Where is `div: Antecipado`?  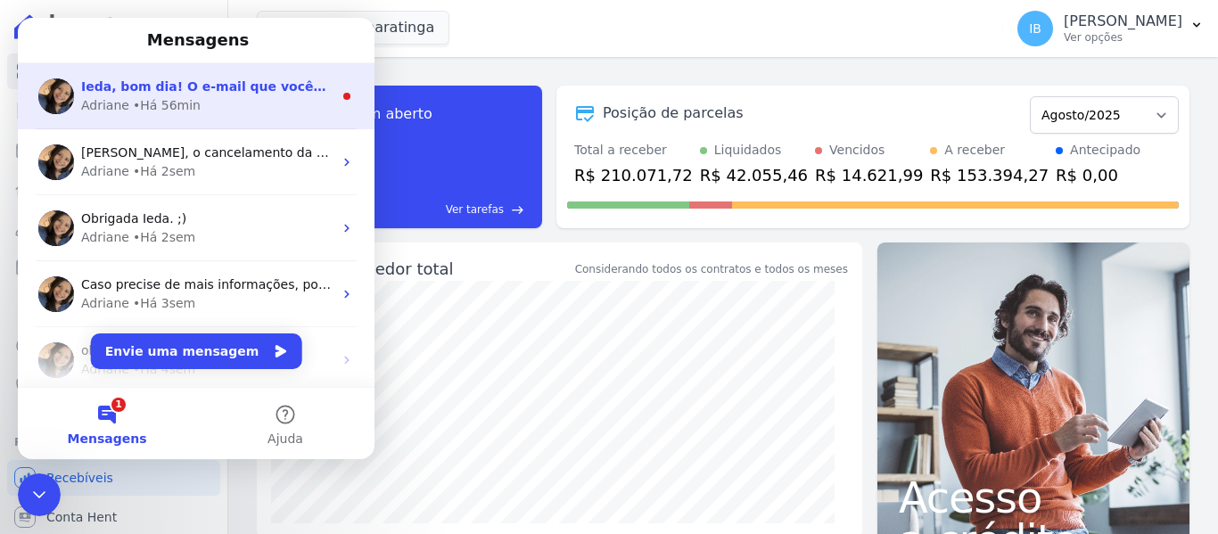
div: Antecipado is located at coordinates (1105, 150).